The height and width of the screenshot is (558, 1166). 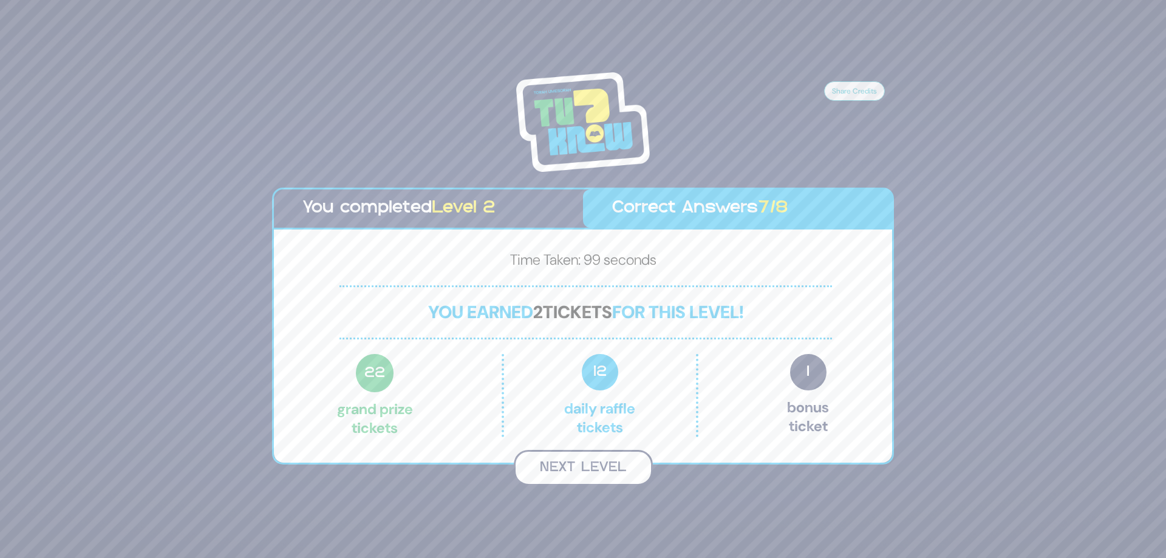 What do you see at coordinates (586, 312) in the screenshot?
I see `span: You earned for this level!` at bounding box center [586, 312].